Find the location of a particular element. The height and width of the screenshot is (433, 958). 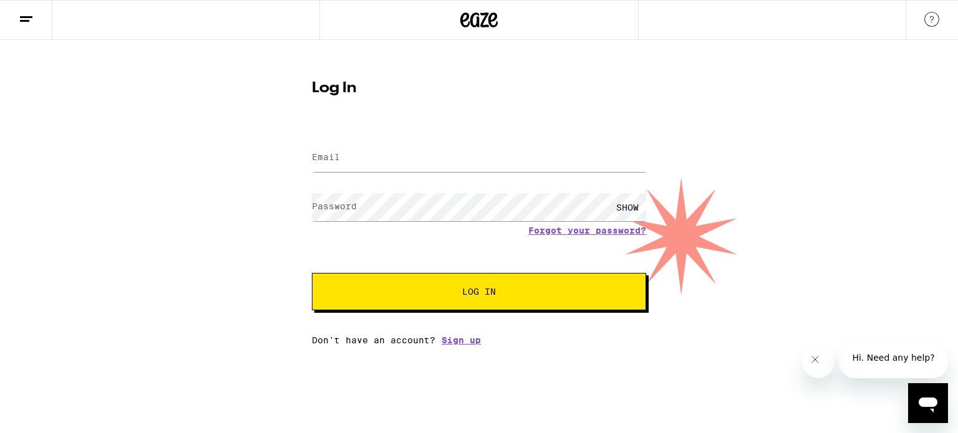

label: Password is located at coordinates (334, 206).